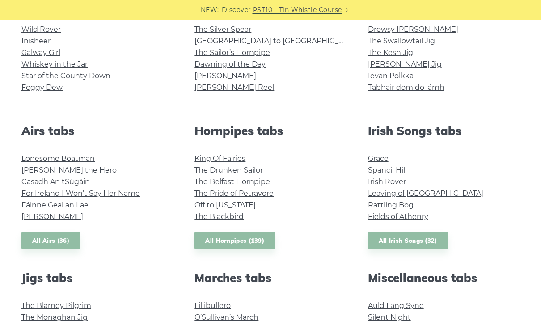 The image size is (541, 325). What do you see at coordinates (298, 10) in the screenshot?
I see `a: PST10 - Tin Whistle Course` at bounding box center [298, 10].